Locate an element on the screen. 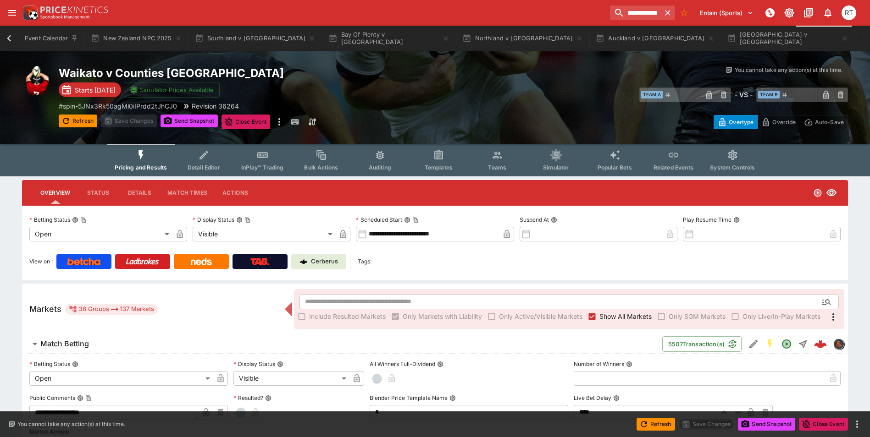 The image size is (870, 437). button: Straight is located at coordinates (803, 344).